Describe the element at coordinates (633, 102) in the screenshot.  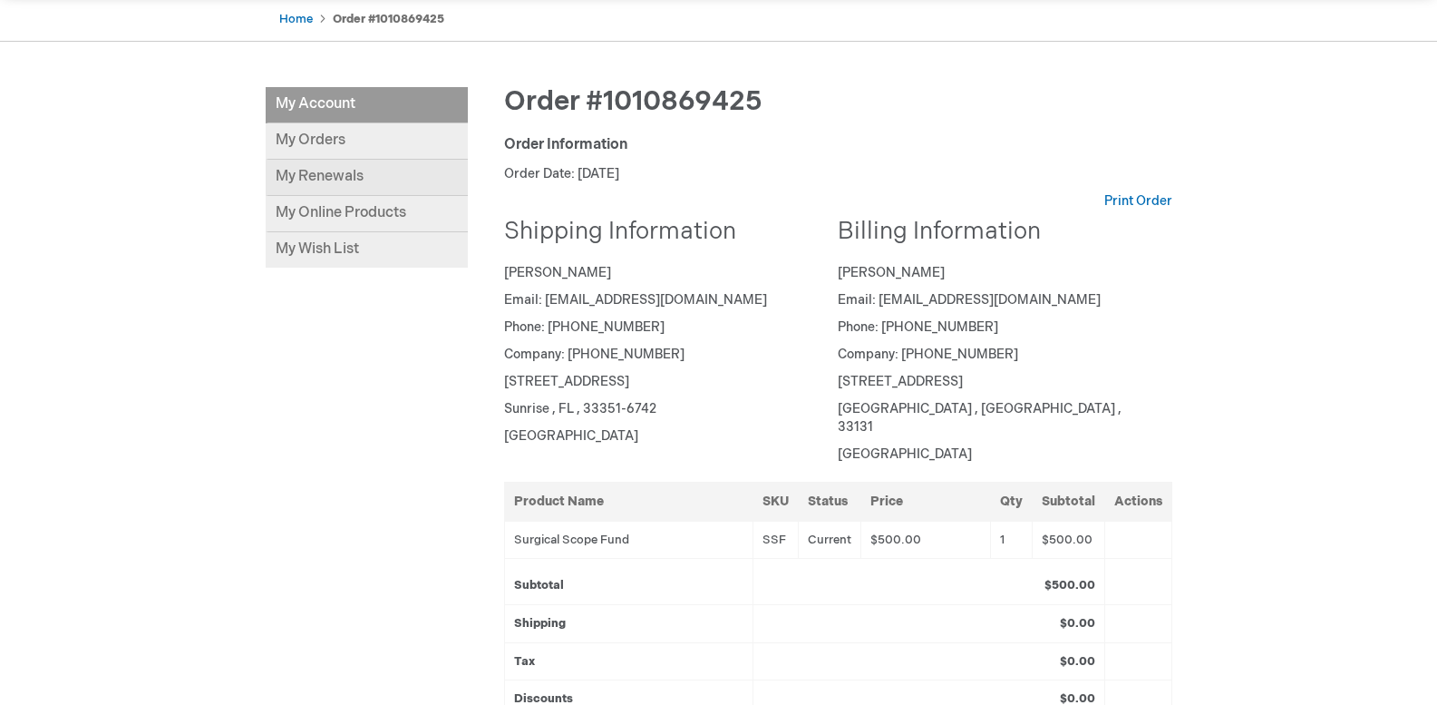
I see `span: Order #1010869425` at that location.